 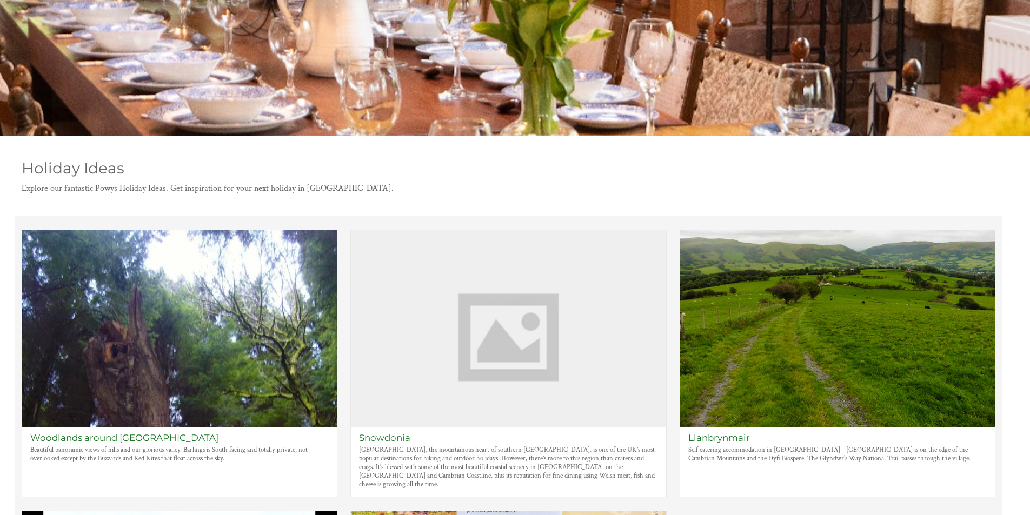 I want to click on img: 'Llanbrynmair' - Holiday Ideas, so click(x=838, y=329).